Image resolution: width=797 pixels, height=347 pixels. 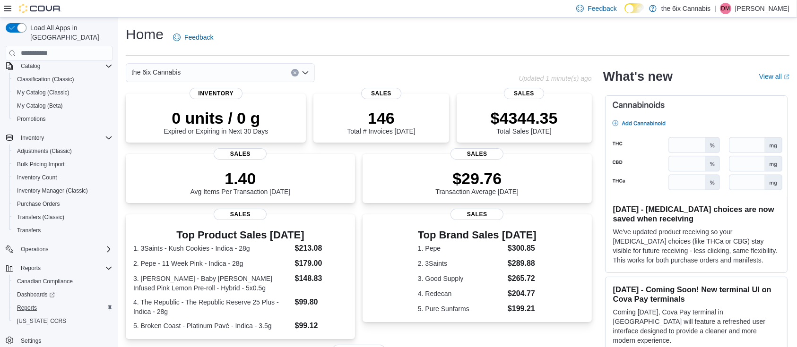 I want to click on dd: $199.21, so click(x=522, y=309).